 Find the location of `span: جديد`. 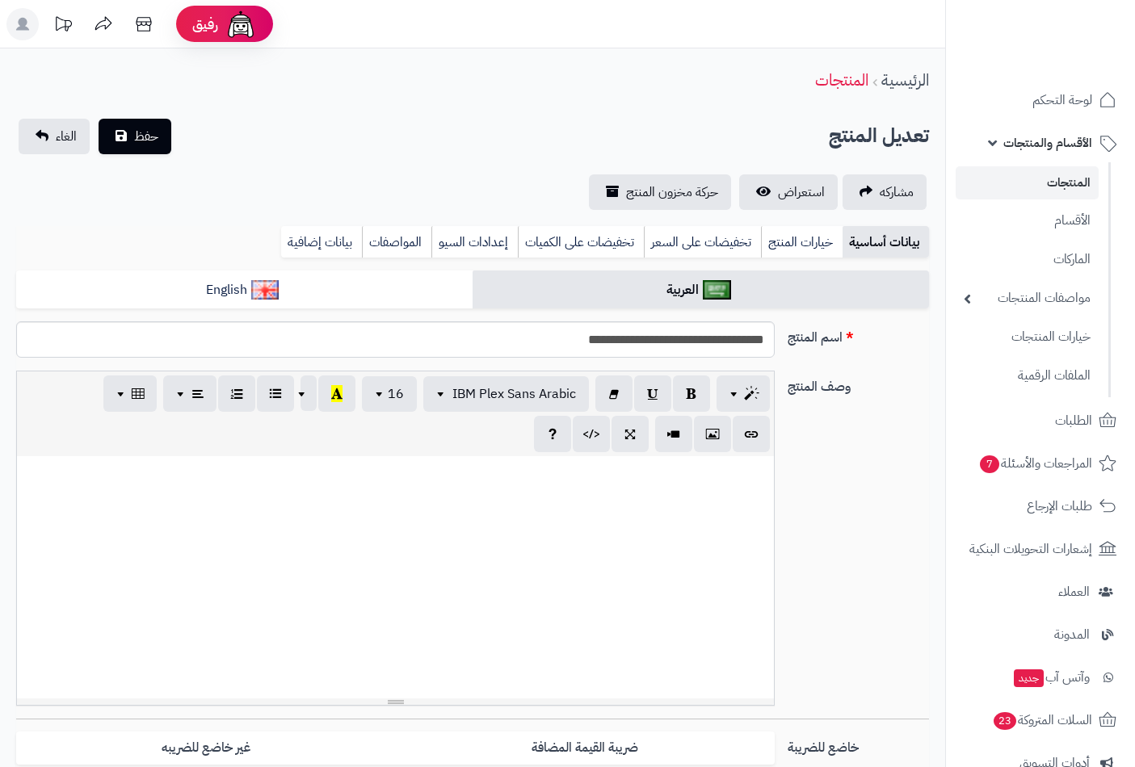

span: جديد is located at coordinates (1028, 678).